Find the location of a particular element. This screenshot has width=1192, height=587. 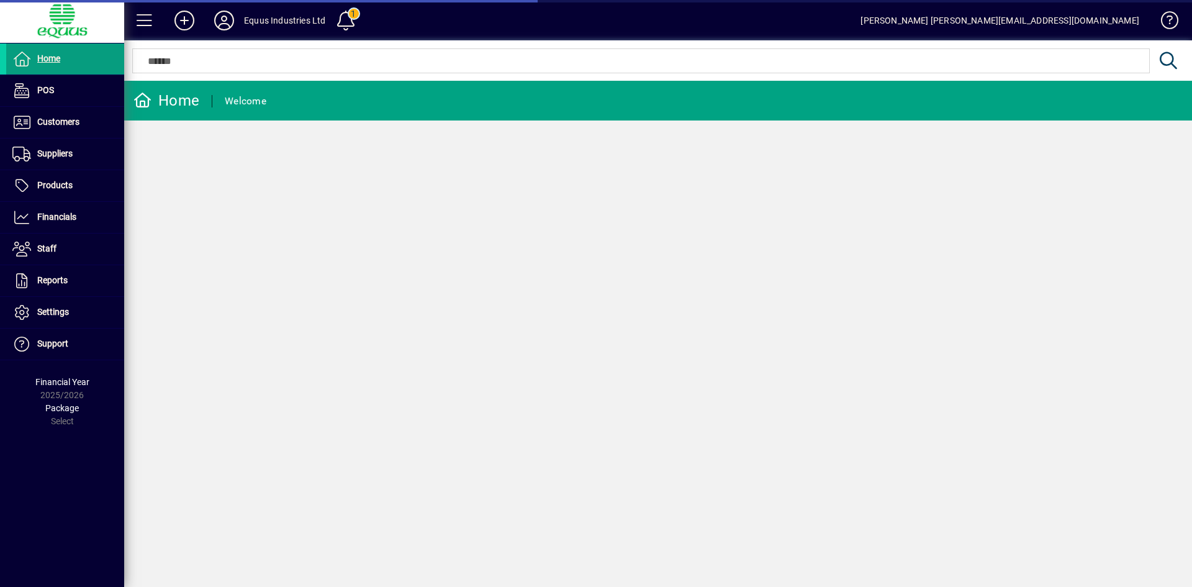

button: Add is located at coordinates (184, 20).